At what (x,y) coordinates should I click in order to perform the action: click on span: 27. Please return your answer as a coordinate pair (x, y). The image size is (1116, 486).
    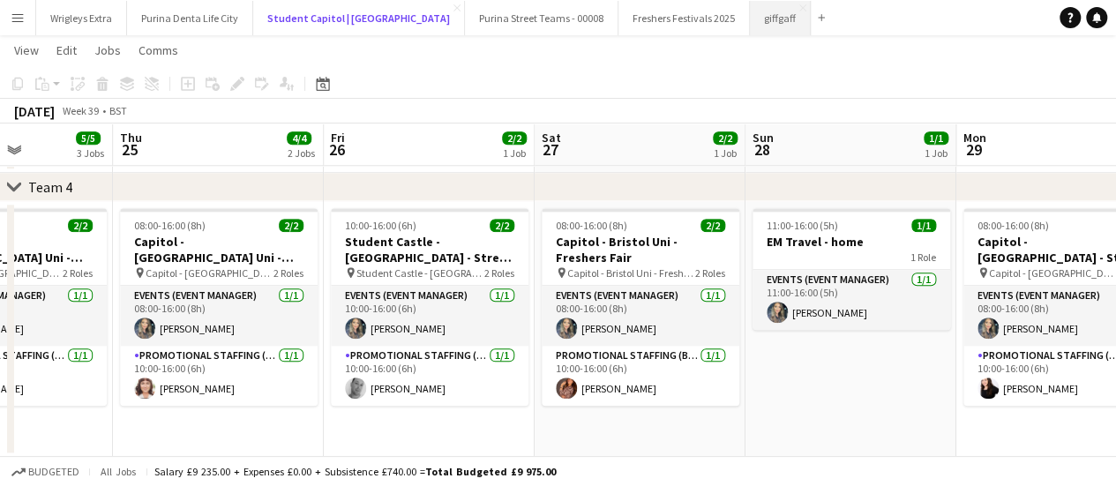
    Looking at the image, I should click on (549, 149).